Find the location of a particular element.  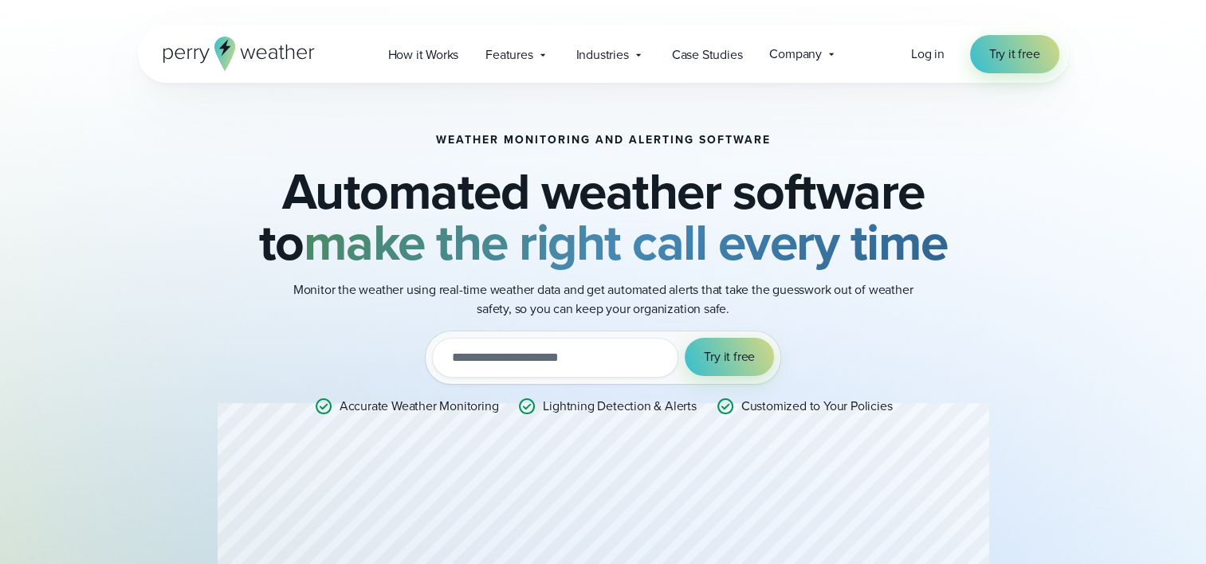

a: Case Studies is located at coordinates (707, 54).